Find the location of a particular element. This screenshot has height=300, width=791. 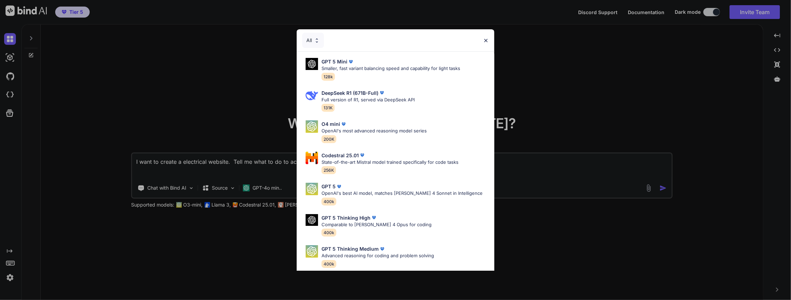

p: GPT 5 is located at coordinates (328, 186).